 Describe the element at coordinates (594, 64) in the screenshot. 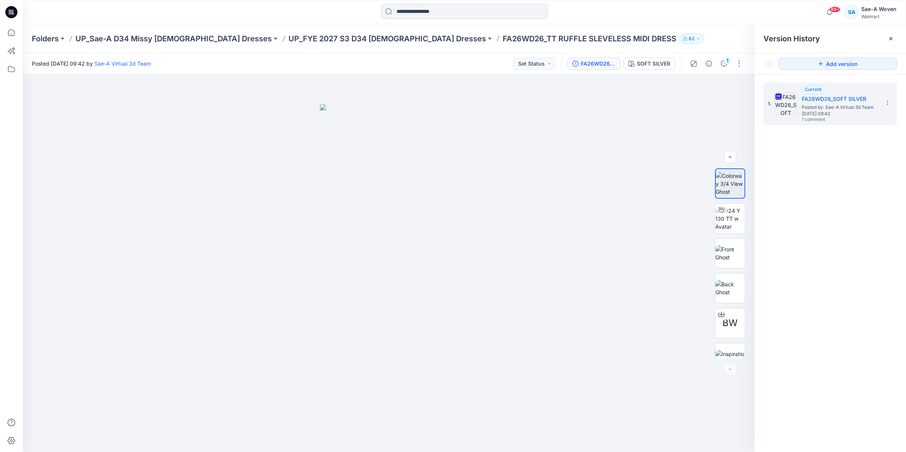

I see `button: FA26WD26_SOFT SILVER` at that location.